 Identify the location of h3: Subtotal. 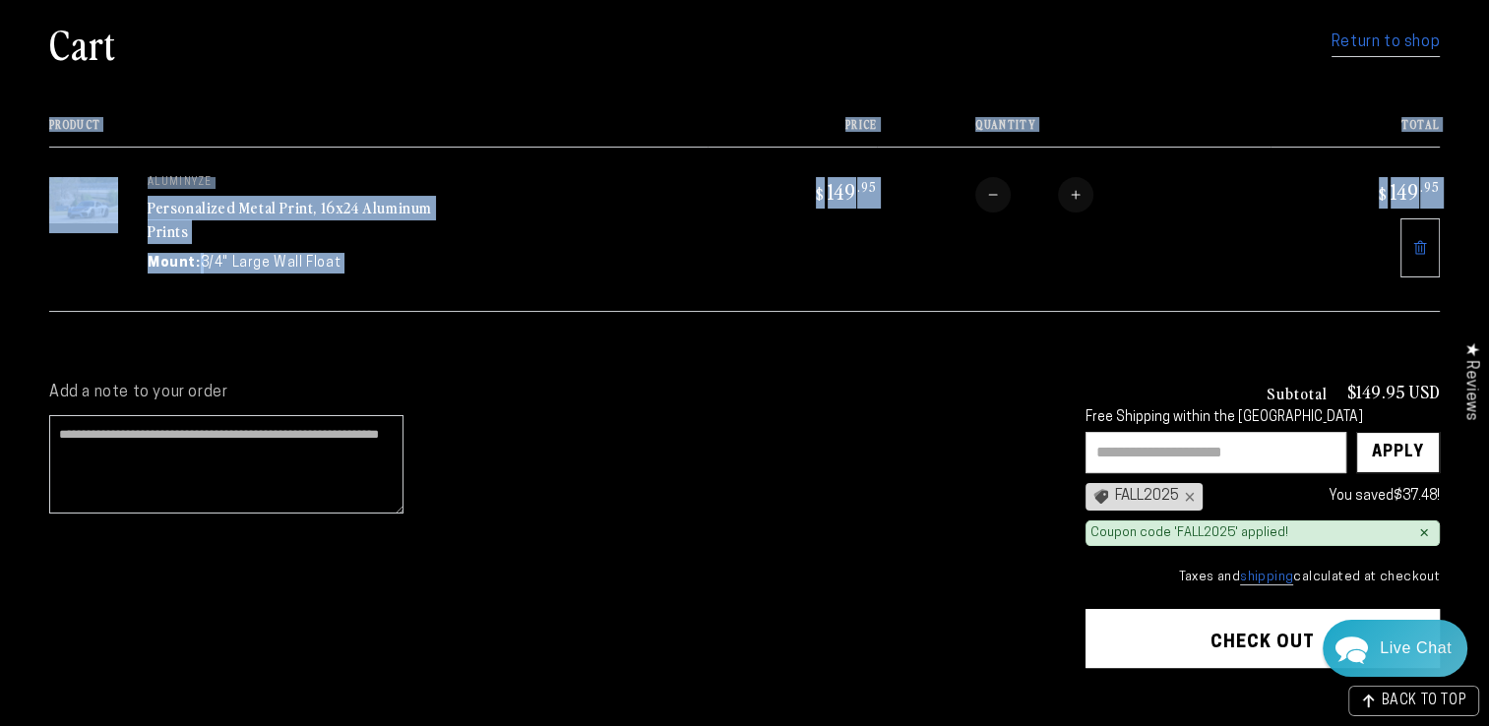
(1296, 393).